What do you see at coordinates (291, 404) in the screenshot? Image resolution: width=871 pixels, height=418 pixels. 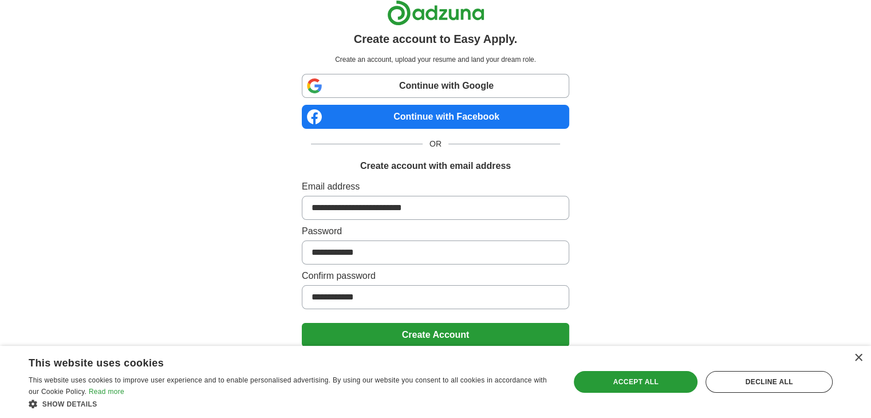 I see `div: Show details` at bounding box center [291, 404].